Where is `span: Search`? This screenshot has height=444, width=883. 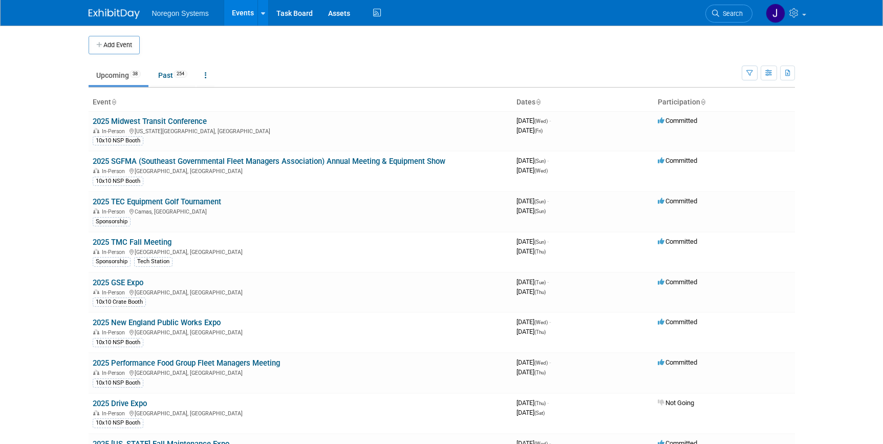 span: Search is located at coordinates (731, 13).